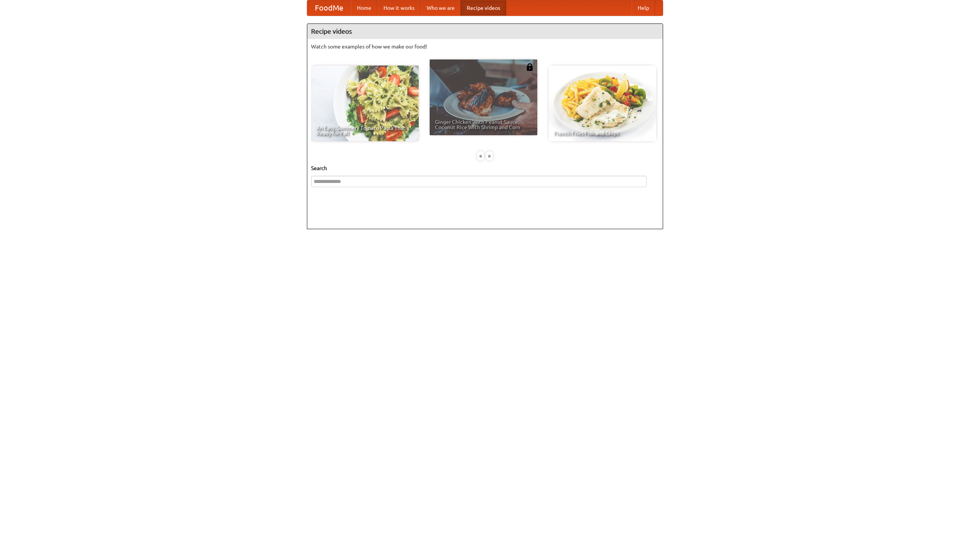 This screenshot has height=536, width=970. Describe the element at coordinates (399, 8) in the screenshot. I see `a: How it works` at that location.